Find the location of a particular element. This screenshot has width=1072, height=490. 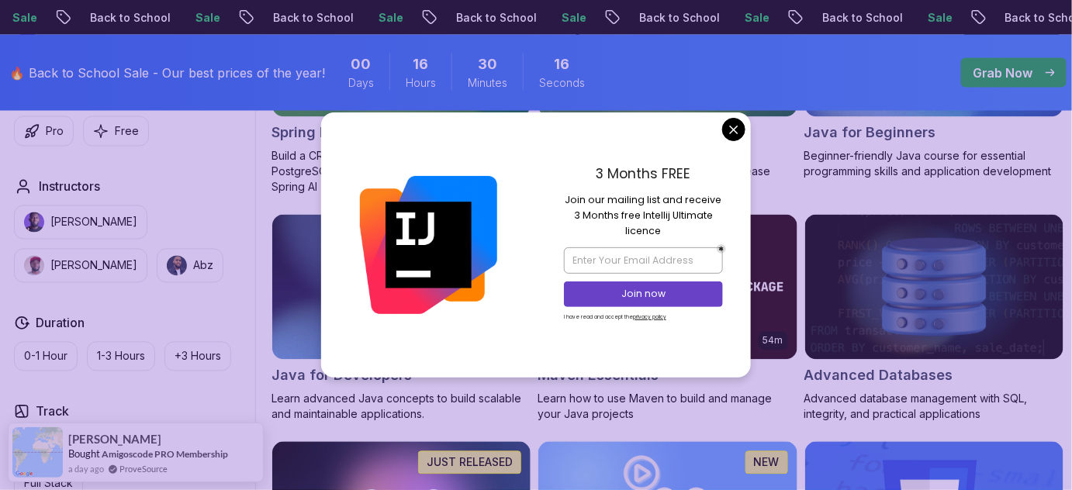

p: Learn how to use Maven to build and manage your Java projects is located at coordinates (667, 407).